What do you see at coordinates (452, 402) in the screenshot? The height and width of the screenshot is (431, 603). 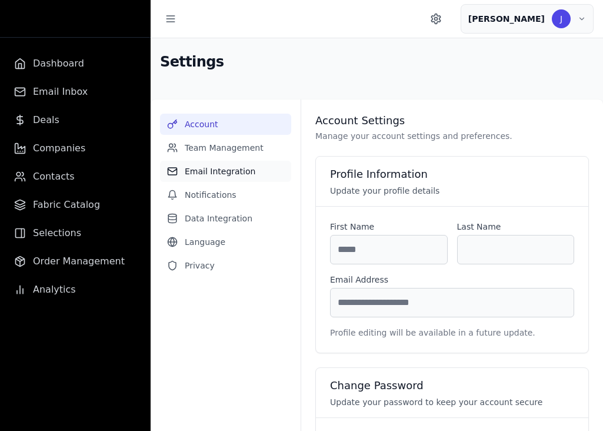 I see `p: Update your password to keep your account secure` at bounding box center [452, 402].